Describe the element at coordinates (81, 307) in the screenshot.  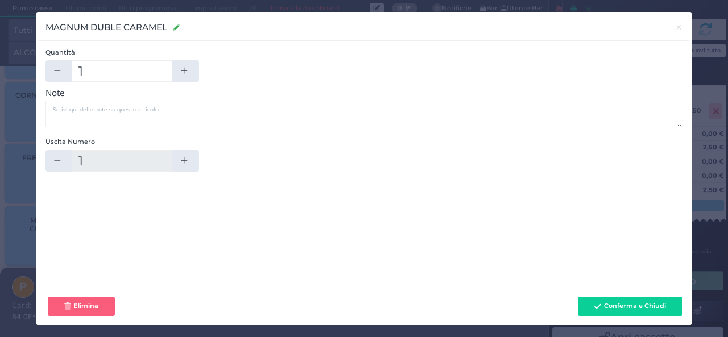
I see `button: Elimina` at that location.